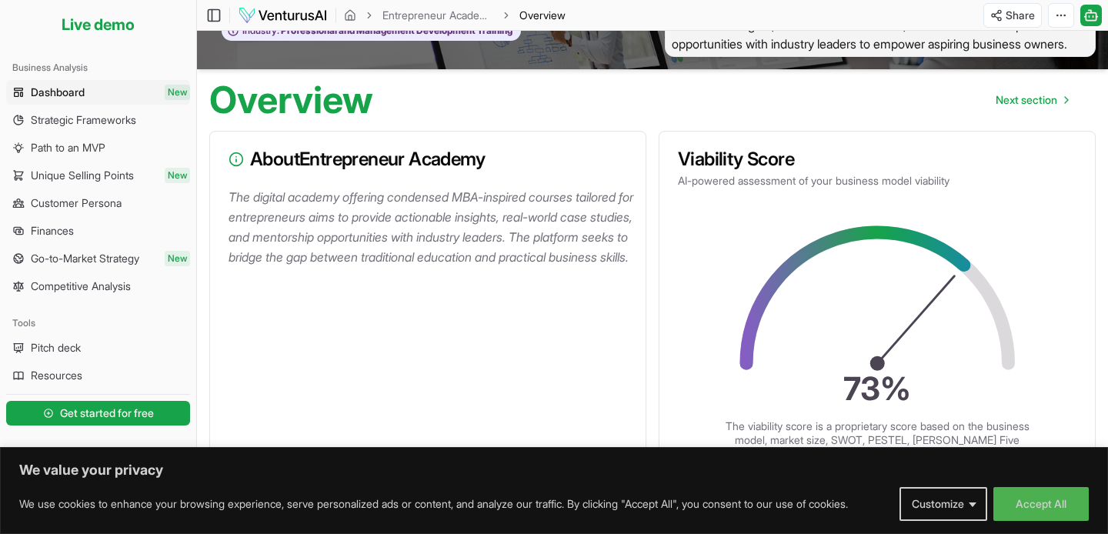 Image resolution: width=1108 pixels, height=534 pixels. I want to click on span: Professional and Management Development Training, so click(395, 31).